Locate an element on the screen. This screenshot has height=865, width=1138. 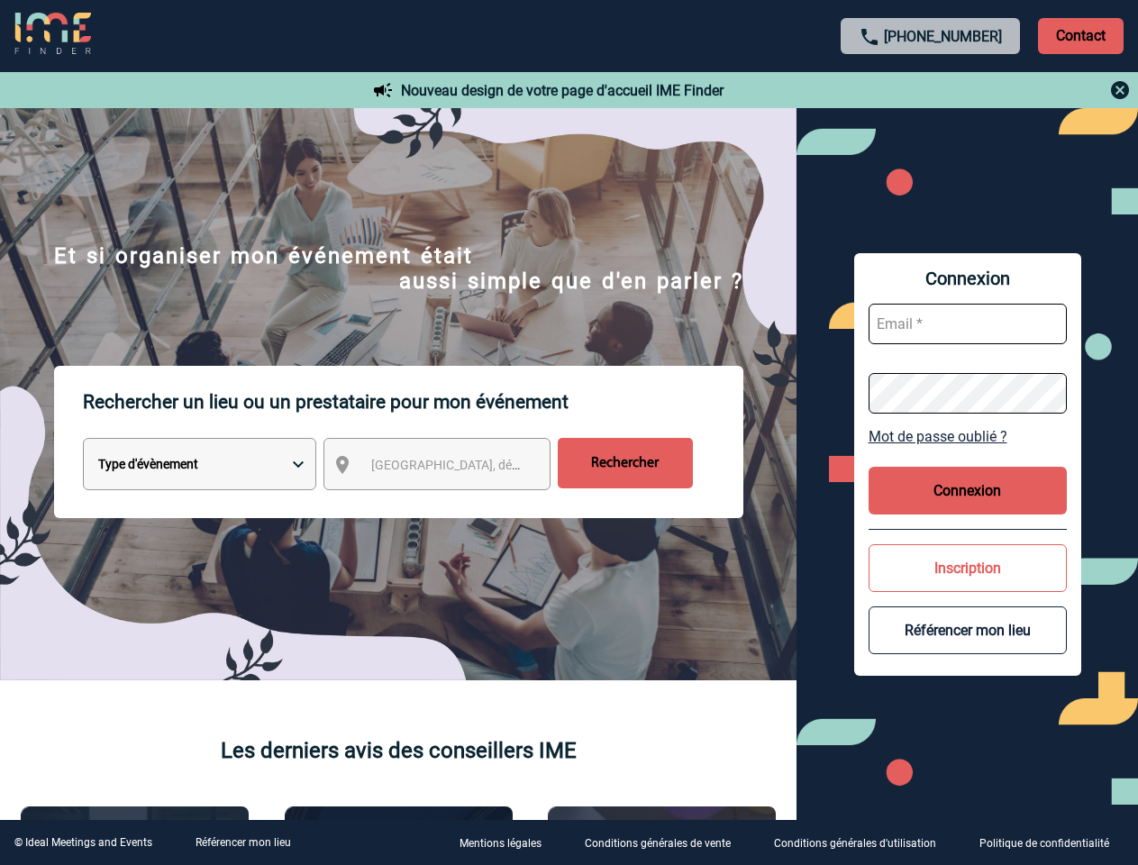
a: Conditions générales de vente is located at coordinates (665, 842).